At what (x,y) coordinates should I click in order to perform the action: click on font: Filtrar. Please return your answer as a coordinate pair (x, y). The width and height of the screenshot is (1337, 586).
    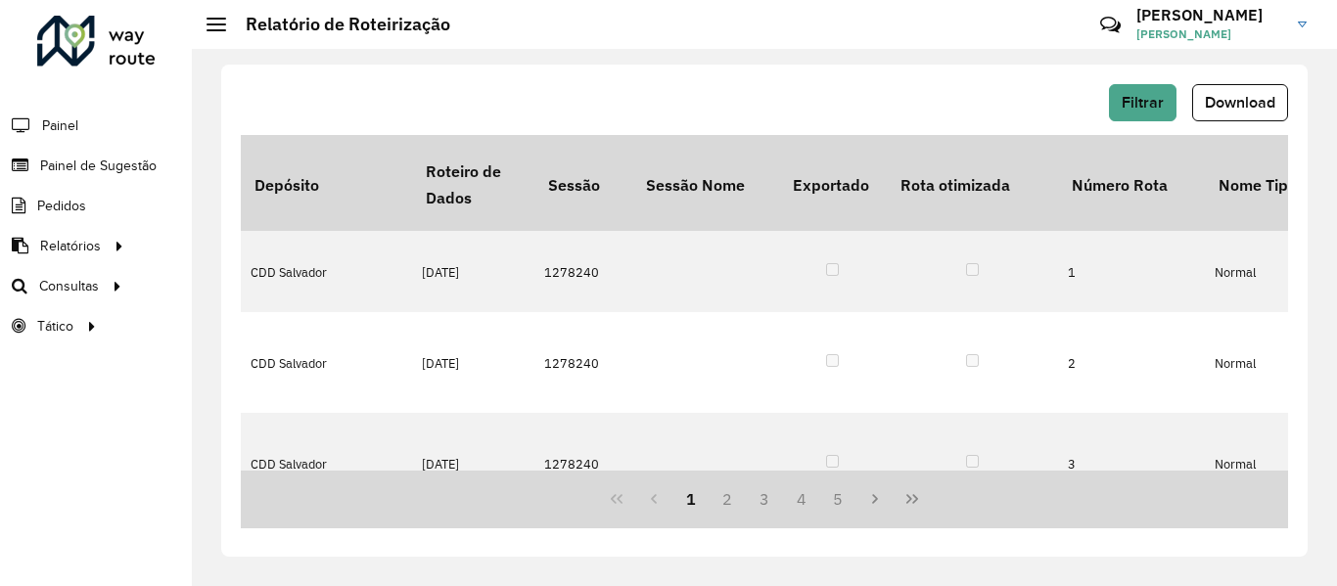
    Looking at the image, I should click on (1142, 102).